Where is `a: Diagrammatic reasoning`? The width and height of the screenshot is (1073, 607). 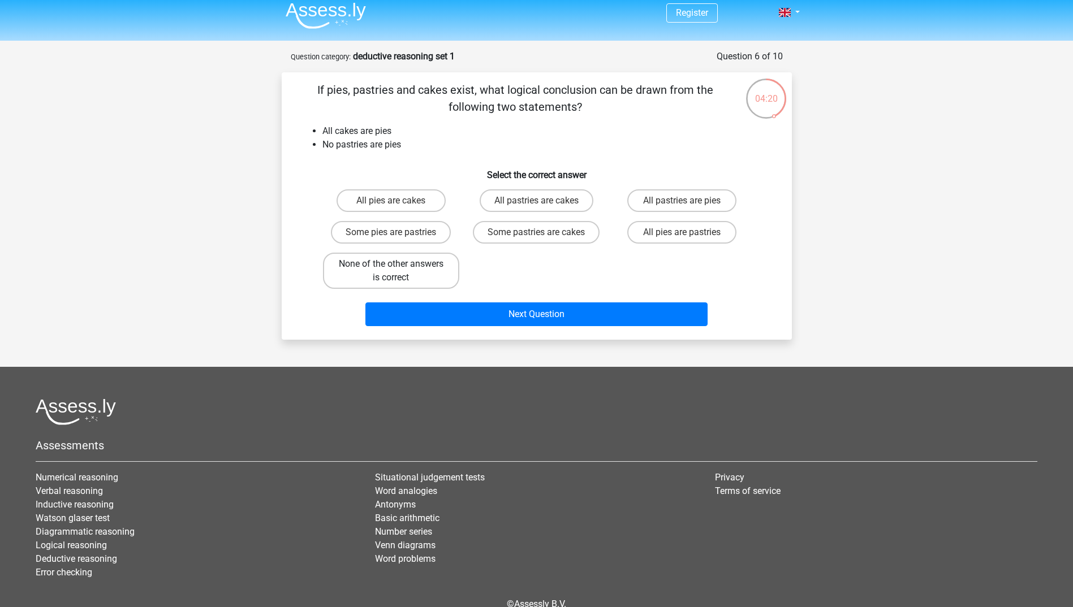 a: Diagrammatic reasoning is located at coordinates (85, 532).